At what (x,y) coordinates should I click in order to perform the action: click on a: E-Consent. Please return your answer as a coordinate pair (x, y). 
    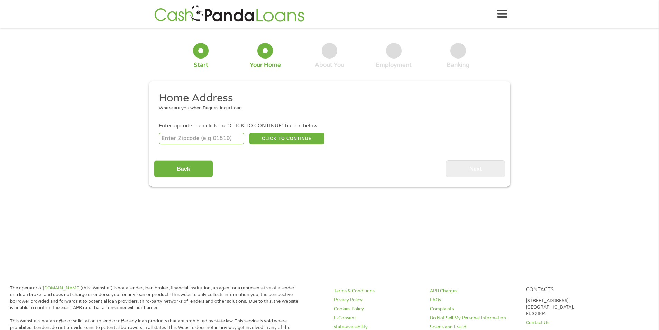
    Looking at the image, I should click on (378, 318).